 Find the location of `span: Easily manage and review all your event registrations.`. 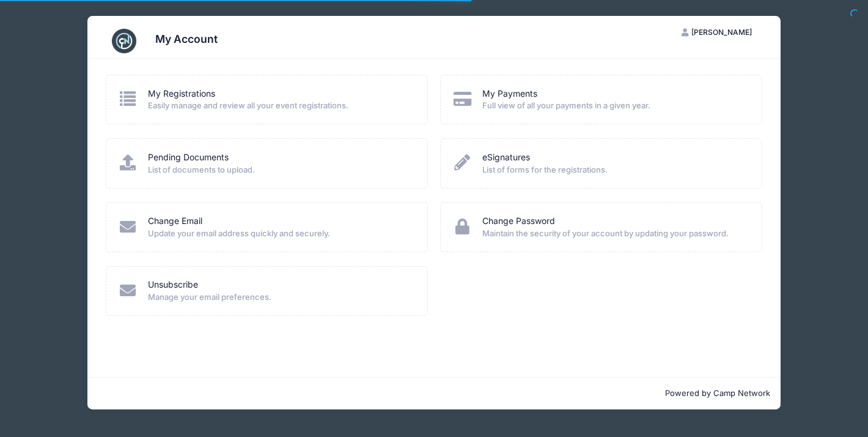

span: Easily manage and review all your event registrations. is located at coordinates (280, 106).